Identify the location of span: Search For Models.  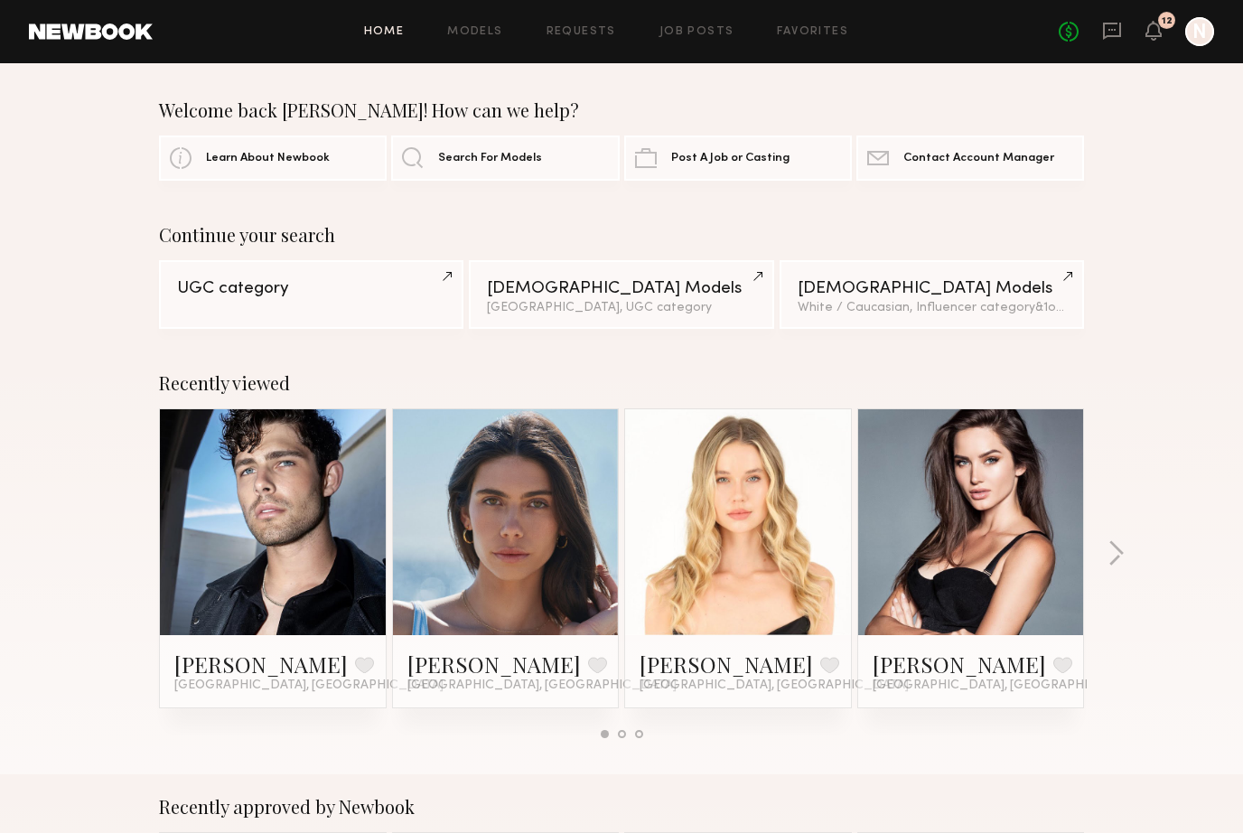
(490, 158).